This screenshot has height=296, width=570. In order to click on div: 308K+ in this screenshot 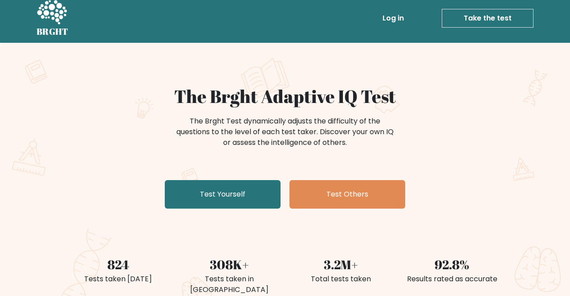, I will do `click(229, 264)`.